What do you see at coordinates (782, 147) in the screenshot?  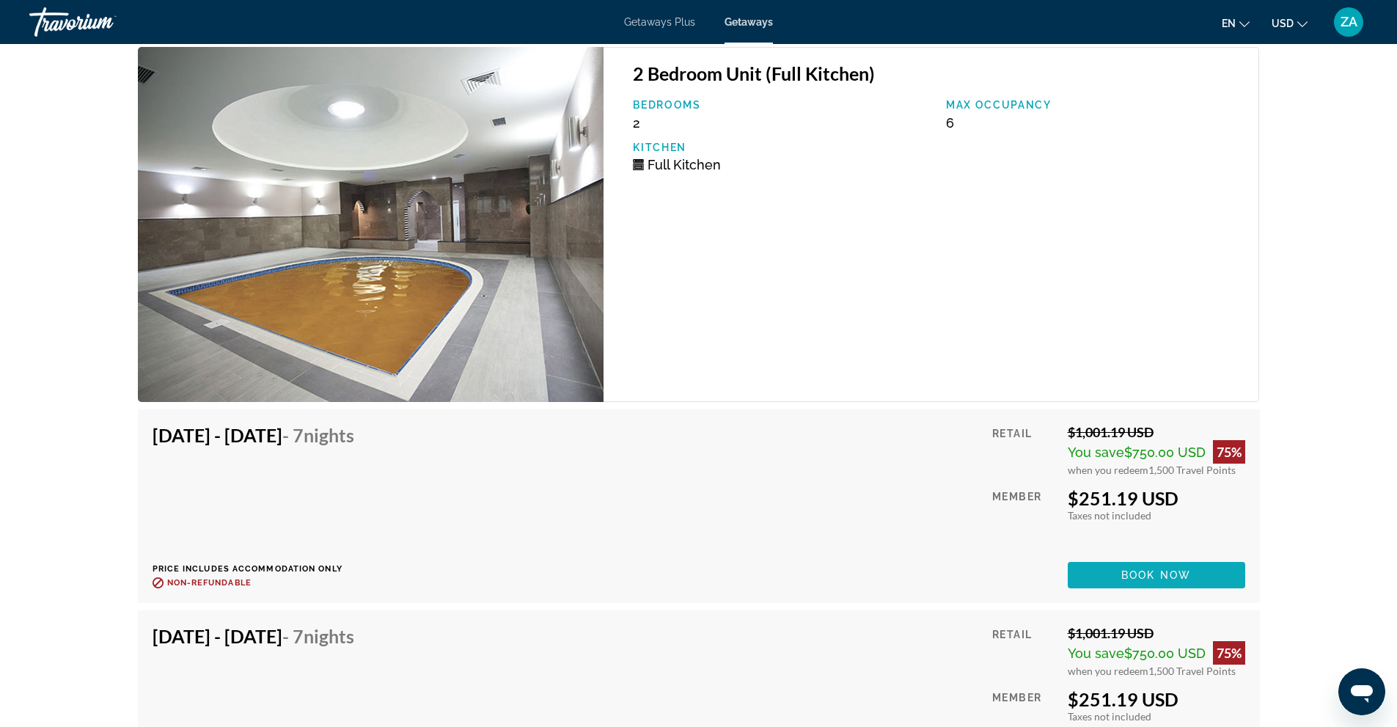 I see `p: Kitchen` at bounding box center [782, 147].